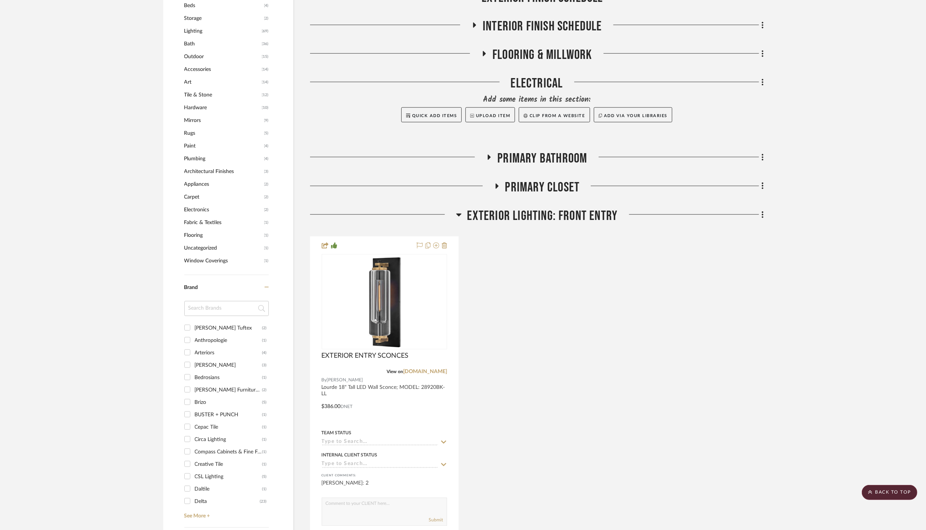 This screenshot has height=530, width=926. Describe the element at coordinates (267, 133) in the screenshot. I see `span: (5)` at that location.